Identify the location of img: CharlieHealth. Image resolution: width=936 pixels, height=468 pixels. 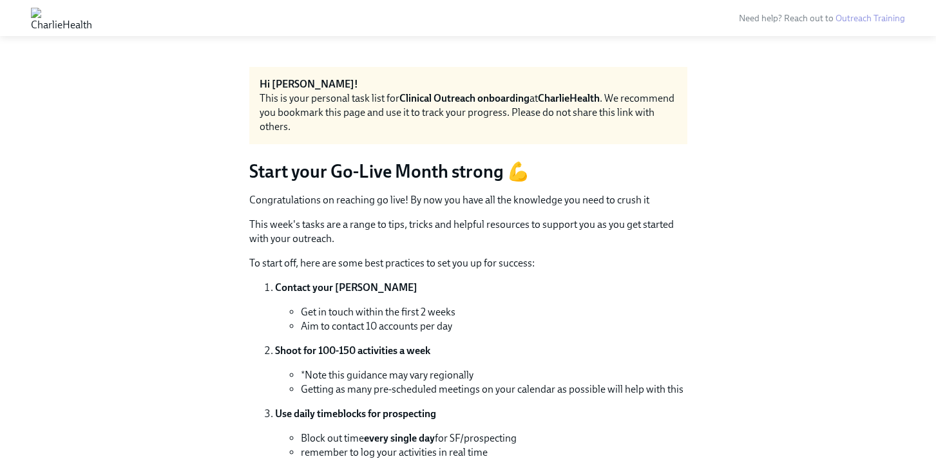
(61, 18).